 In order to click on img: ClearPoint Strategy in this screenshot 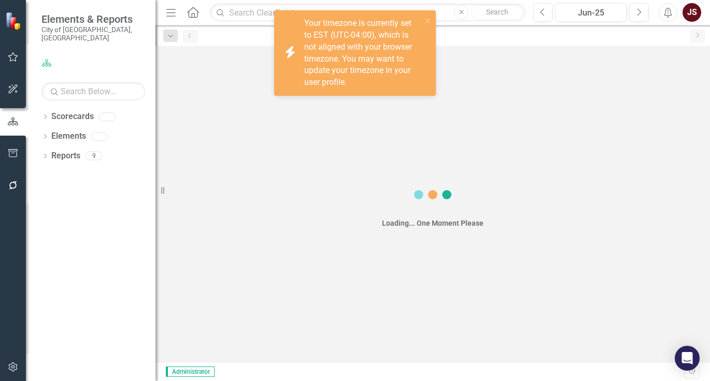, I will do `click(14, 21)`.